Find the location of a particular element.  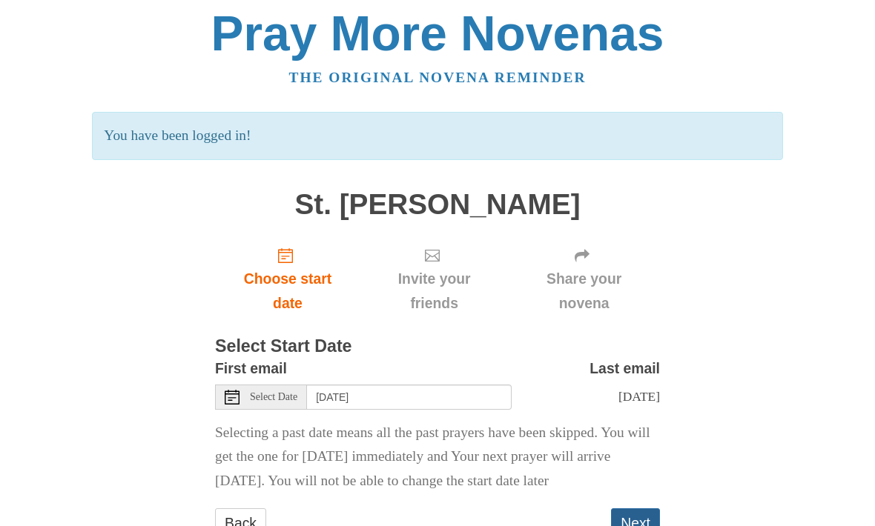

span: Share your novena is located at coordinates (584, 292).